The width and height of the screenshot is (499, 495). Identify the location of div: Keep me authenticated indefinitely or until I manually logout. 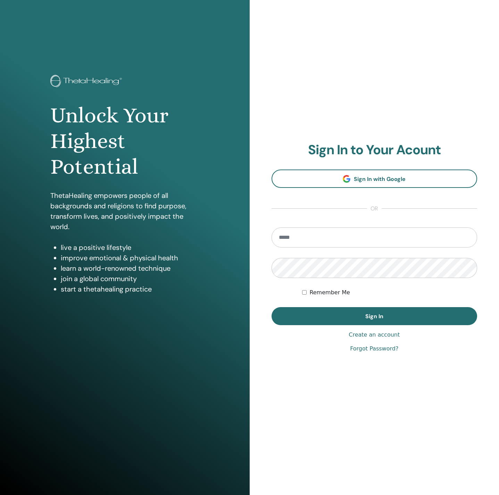
(389, 293).